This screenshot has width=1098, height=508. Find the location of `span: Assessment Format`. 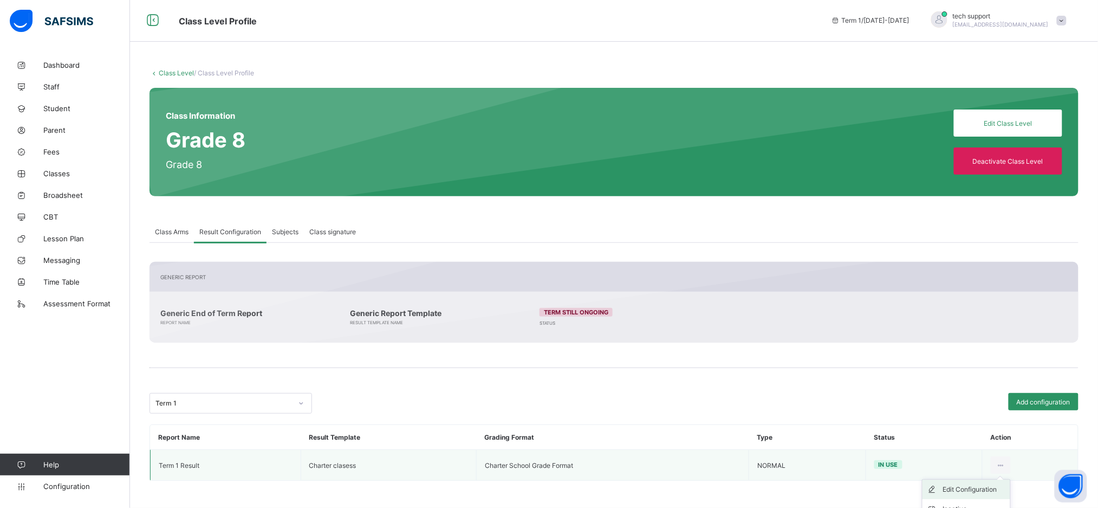

span: Assessment Format is located at coordinates (87, 303).